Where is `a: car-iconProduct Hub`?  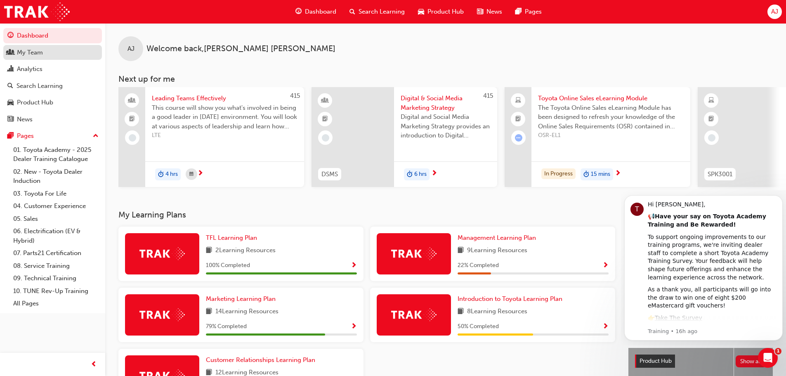
a: car-iconProduct Hub is located at coordinates (441, 12).